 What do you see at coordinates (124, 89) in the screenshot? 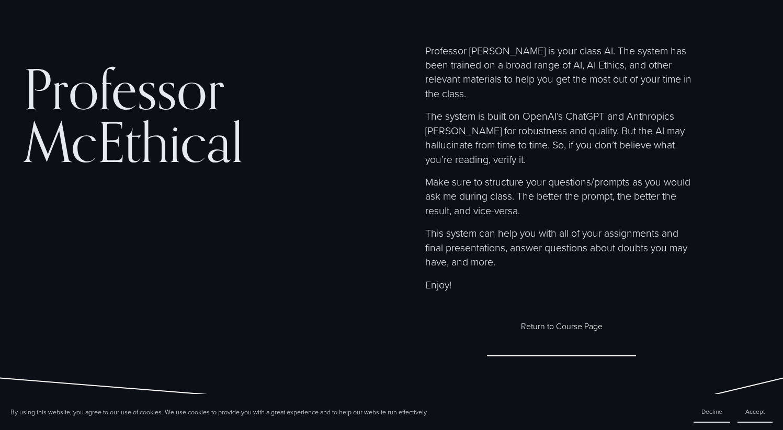
I see `div: Professor` at bounding box center [124, 89].